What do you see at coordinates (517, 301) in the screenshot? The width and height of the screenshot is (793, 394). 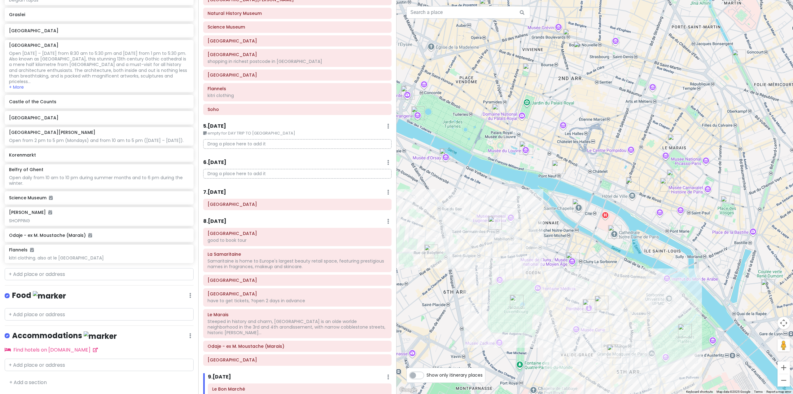 I see `div: Jardin du Luxembourg` at bounding box center [517, 301].